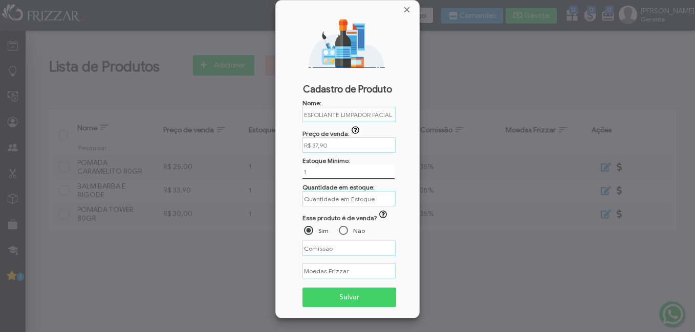 This screenshot has height=332, width=695. Describe the element at coordinates (323, 231) in the screenshot. I see `label: Sim` at that location.